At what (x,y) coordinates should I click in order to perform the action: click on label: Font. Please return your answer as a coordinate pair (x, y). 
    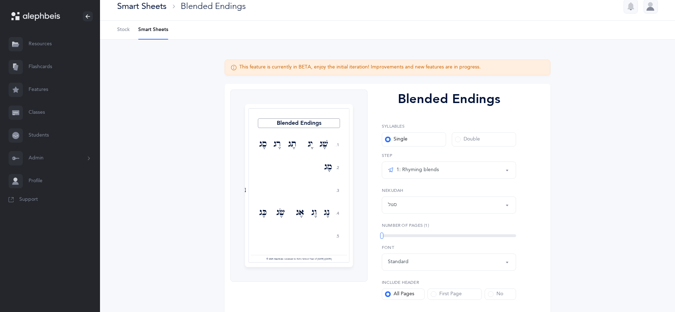
    Looking at the image, I should click on (449, 248).